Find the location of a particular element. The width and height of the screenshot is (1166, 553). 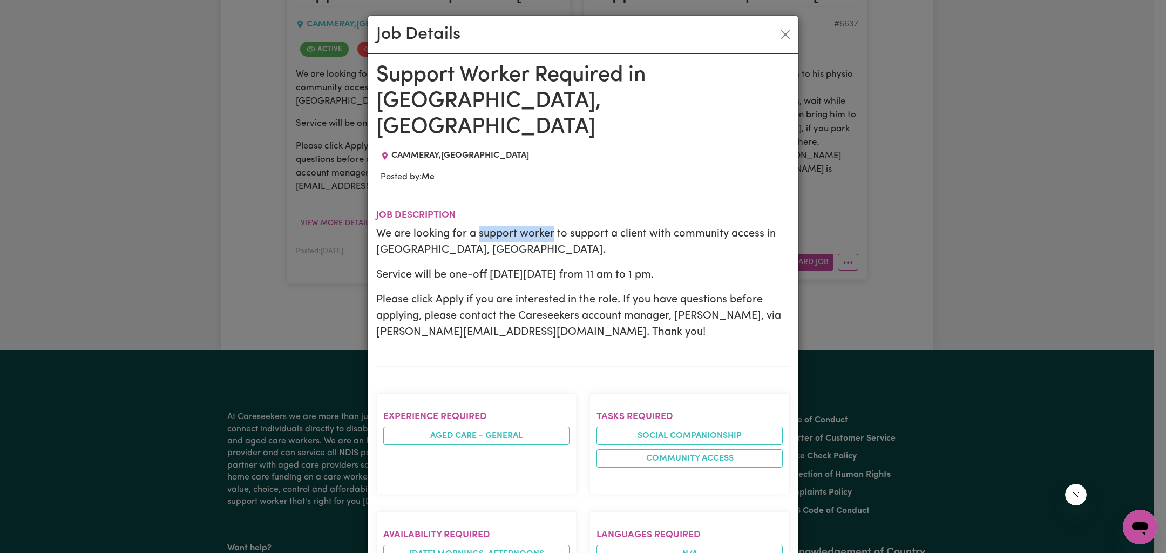

p: Please click Apply if you are interested in the role. If you have questions before applying, plea... is located at coordinates (583, 316).